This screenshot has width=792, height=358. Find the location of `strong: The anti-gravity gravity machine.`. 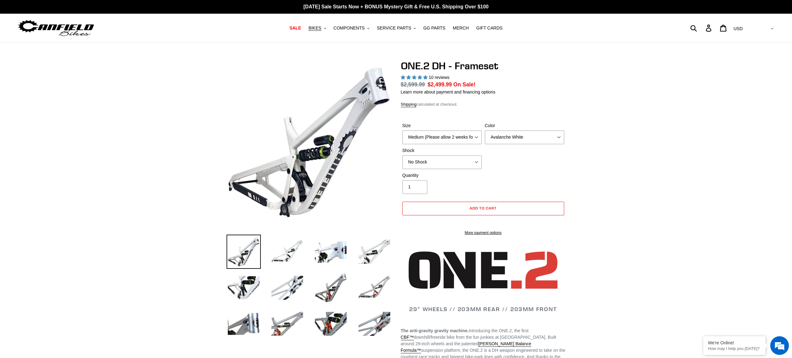

strong: The anti-gravity gravity machine. is located at coordinates (435, 331).